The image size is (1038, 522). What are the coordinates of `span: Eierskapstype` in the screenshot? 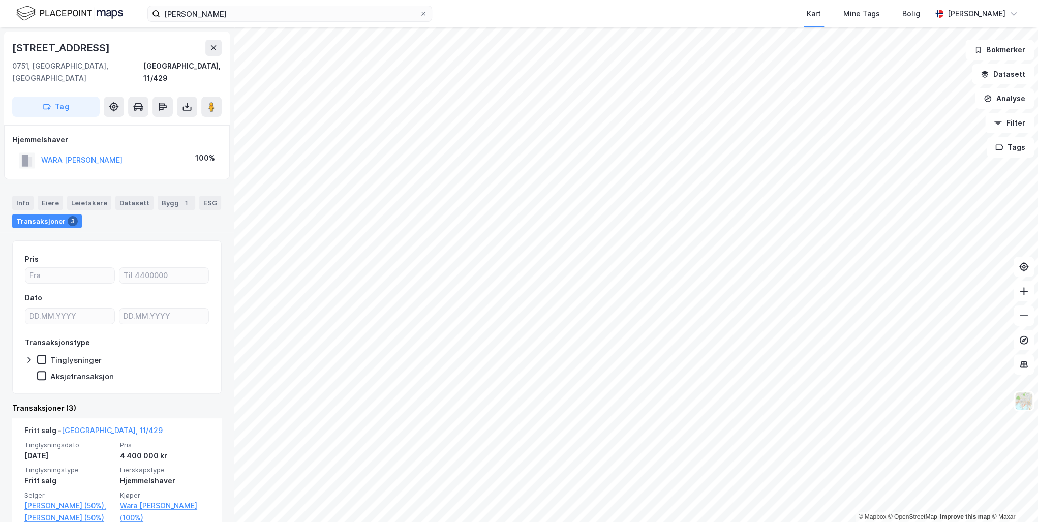 It's located at (165, 470).